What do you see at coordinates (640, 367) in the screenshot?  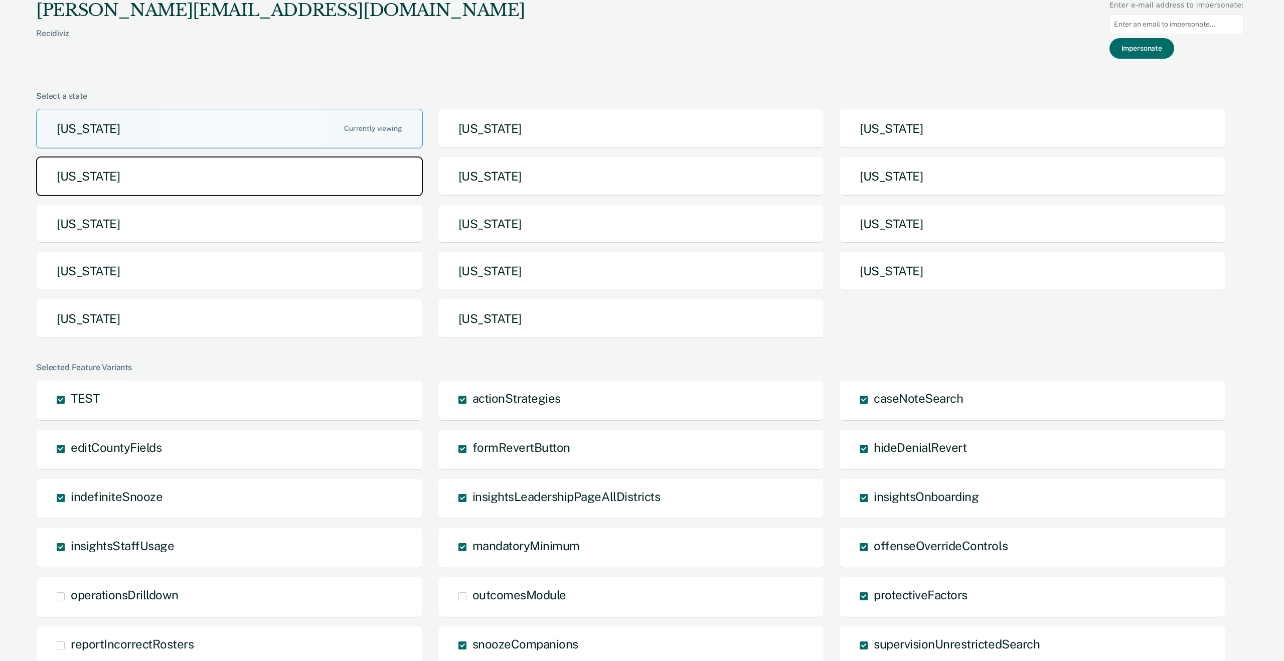 I see `div: Selected Feature Variants` at bounding box center [640, 367].